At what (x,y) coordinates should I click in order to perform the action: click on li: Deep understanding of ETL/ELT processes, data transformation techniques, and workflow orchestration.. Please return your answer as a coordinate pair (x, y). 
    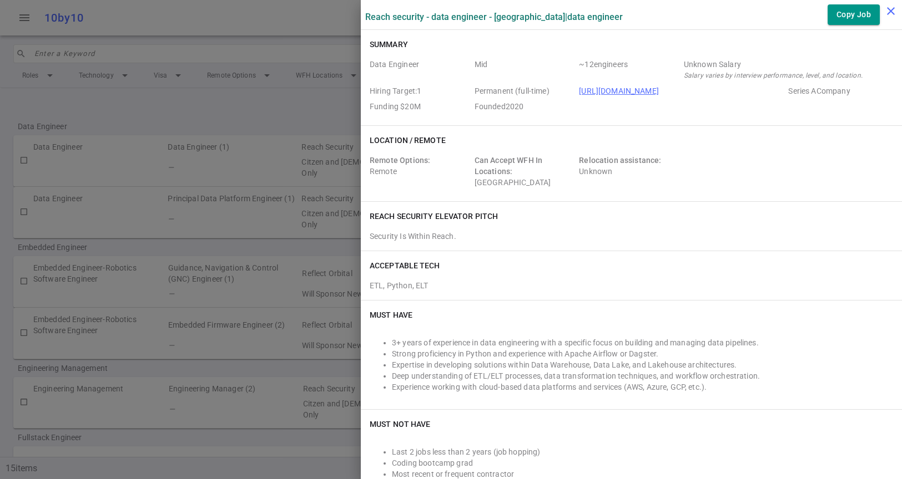
    Looking at the image, I should click on (642, 376).